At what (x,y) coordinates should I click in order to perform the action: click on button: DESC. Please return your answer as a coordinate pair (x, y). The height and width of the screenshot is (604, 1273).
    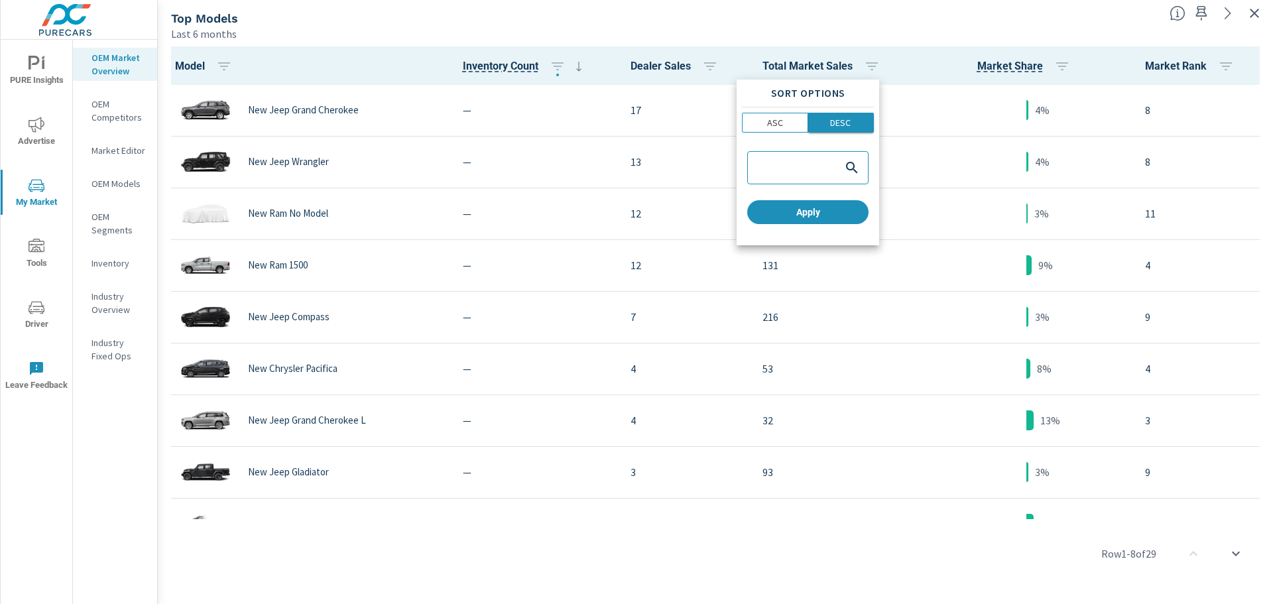
    Looking at the image, I should click on (841, 123).